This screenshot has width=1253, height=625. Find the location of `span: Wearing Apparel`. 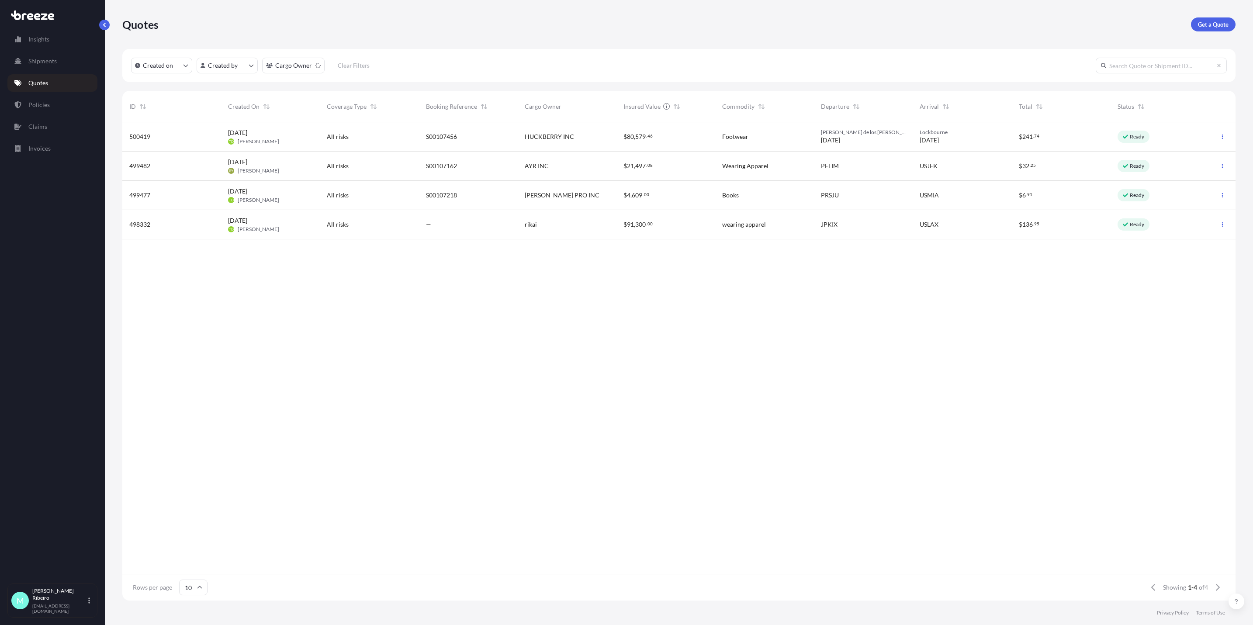

span: Wearing Apparel is located at coordinates (745, 166).